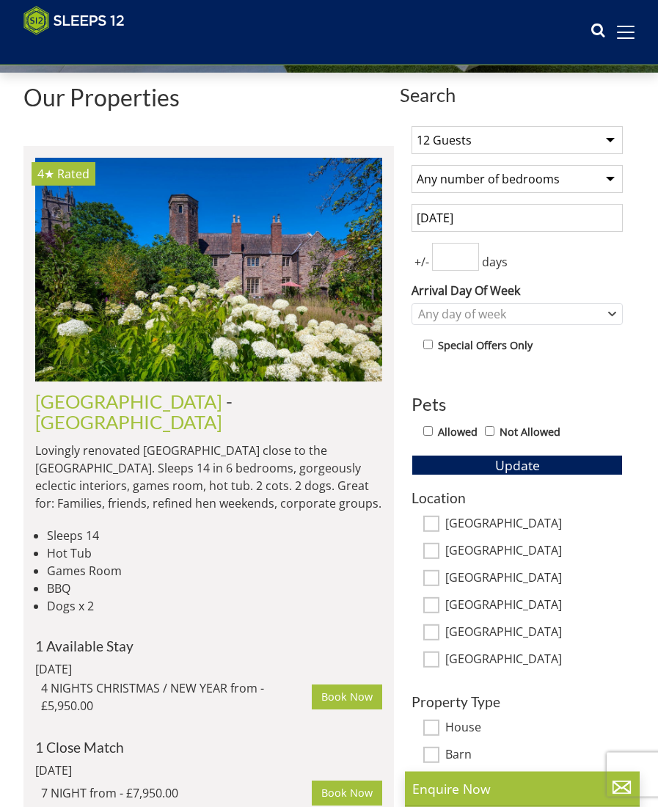  Describe the element at coordinates (517, 465) in the screenshot. I see `button: Update` at that location.